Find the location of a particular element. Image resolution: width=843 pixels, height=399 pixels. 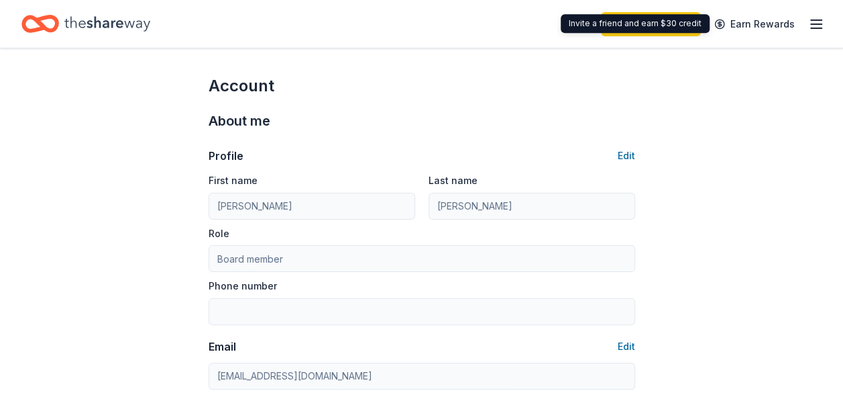

div: About me is located at coordinates (422, 121).